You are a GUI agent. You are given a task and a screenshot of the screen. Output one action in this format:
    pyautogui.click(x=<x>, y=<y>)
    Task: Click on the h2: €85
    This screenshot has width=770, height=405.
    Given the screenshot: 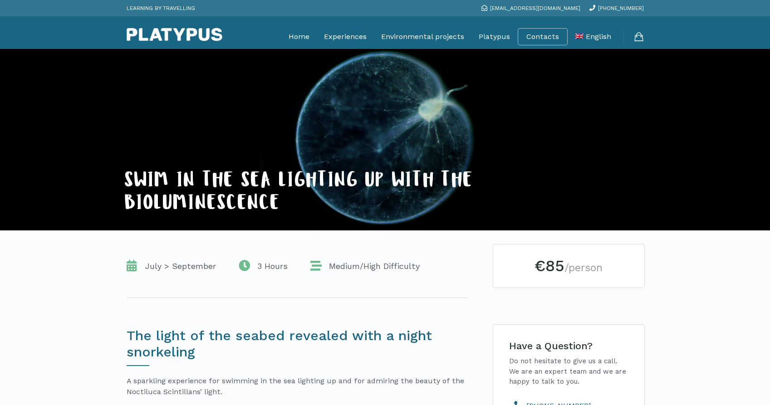 What is the action you would take?
    pyautogui.click(x=569, y=266)
    